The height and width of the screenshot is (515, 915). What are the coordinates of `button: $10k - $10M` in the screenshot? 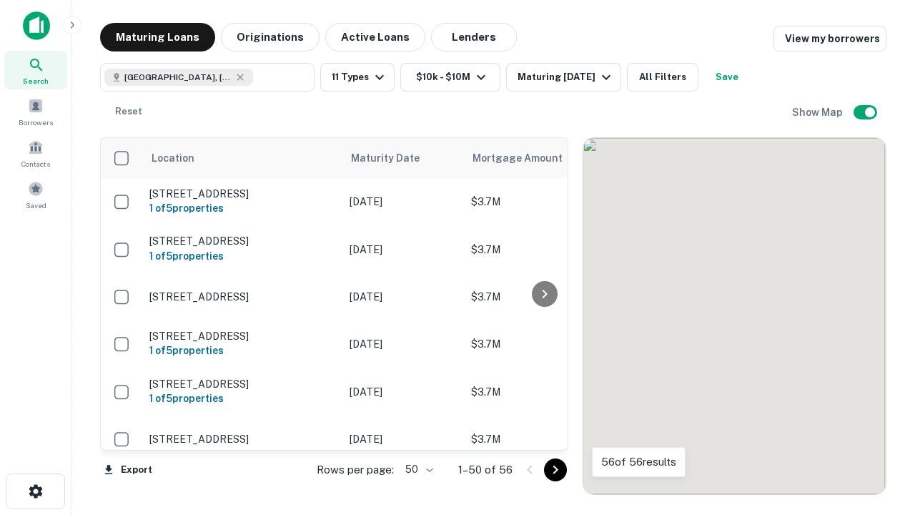 It's located at (451, 77).